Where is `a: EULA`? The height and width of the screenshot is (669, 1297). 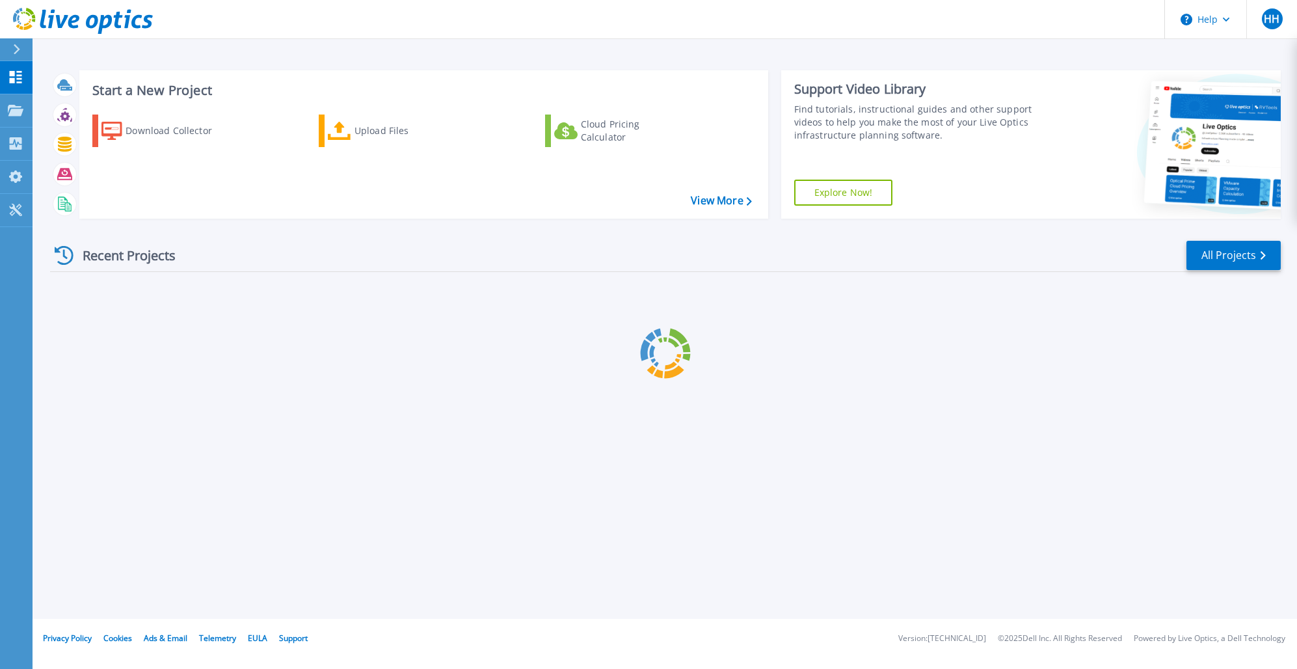
a: EULA is located at coordinates (258, 637).